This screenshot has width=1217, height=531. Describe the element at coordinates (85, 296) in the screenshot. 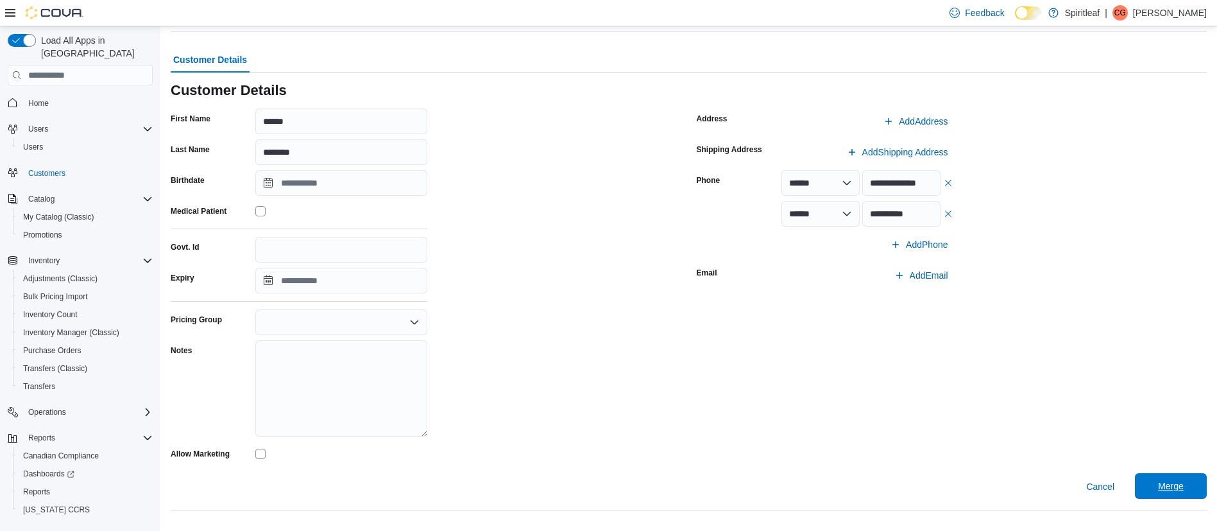

I see `button: Bulk Pricing Import` at that location.